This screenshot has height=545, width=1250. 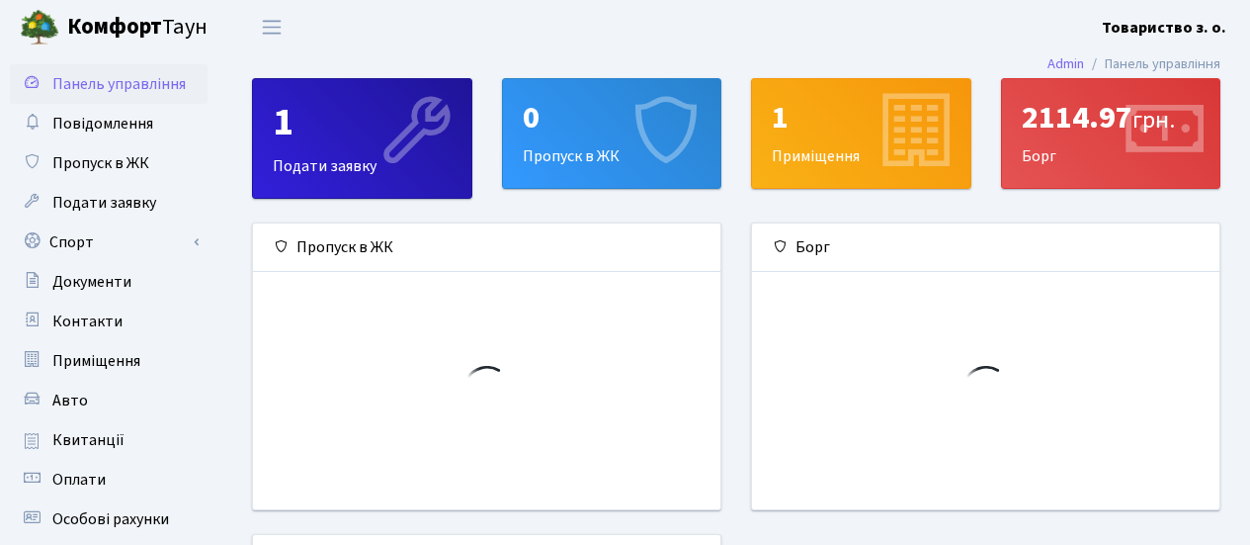 I want to click on a: 1Приміщення, so click(x=861, y=133).